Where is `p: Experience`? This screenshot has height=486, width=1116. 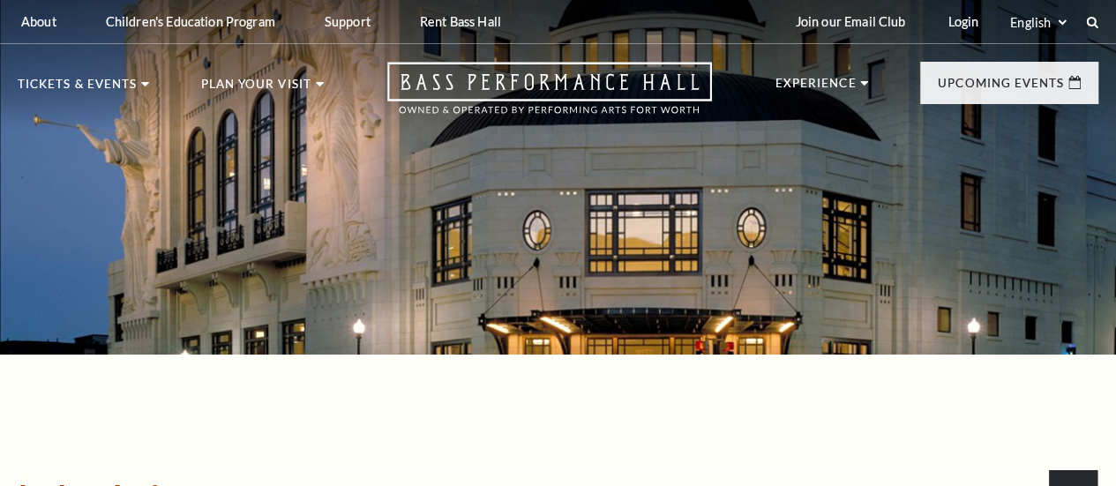
p: Experience is located at coordinates (816, 88).